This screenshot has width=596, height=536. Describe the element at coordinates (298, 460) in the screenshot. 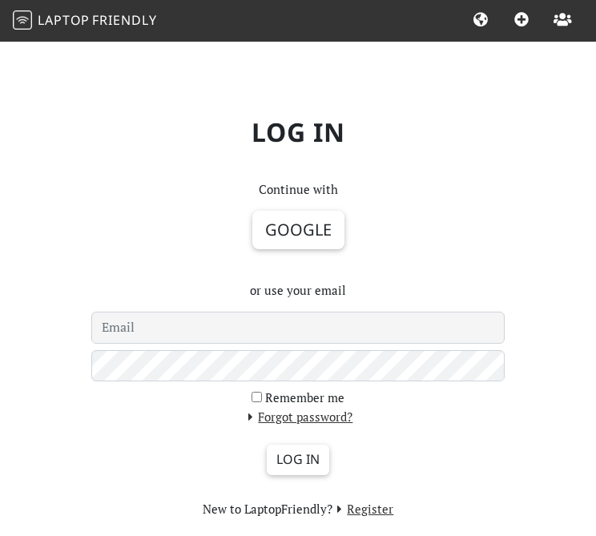

I see `input: Log in` at that location.